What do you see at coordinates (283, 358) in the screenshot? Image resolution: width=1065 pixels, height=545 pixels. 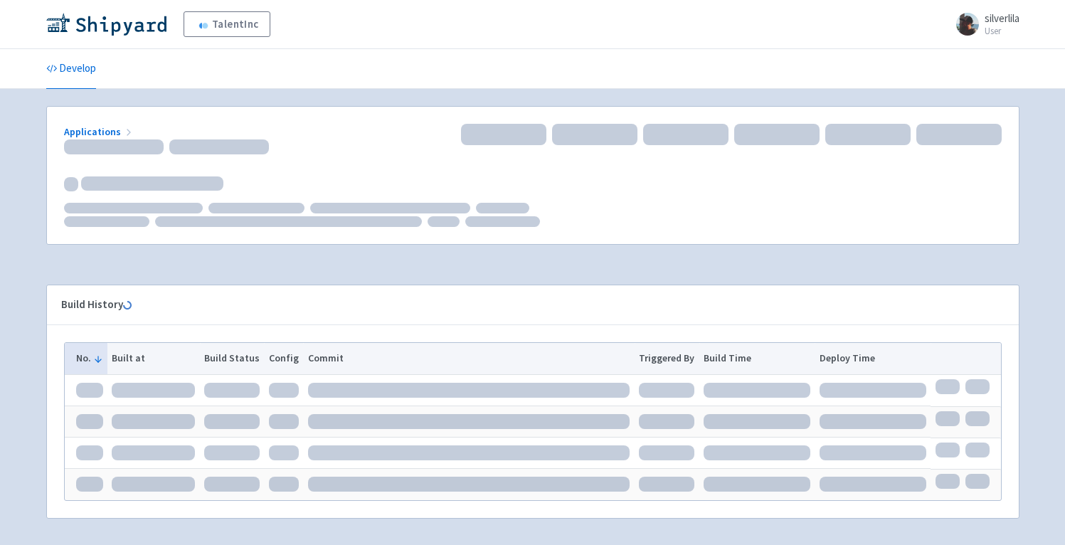 I see `th: Config` at bounding box center [283, 358].